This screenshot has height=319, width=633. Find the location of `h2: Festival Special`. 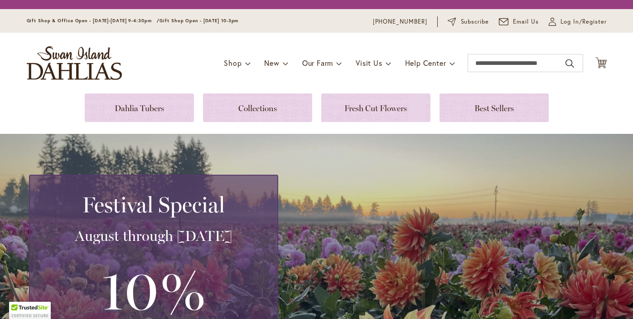

h2: Festival Special is located at coordinates (154, 204).